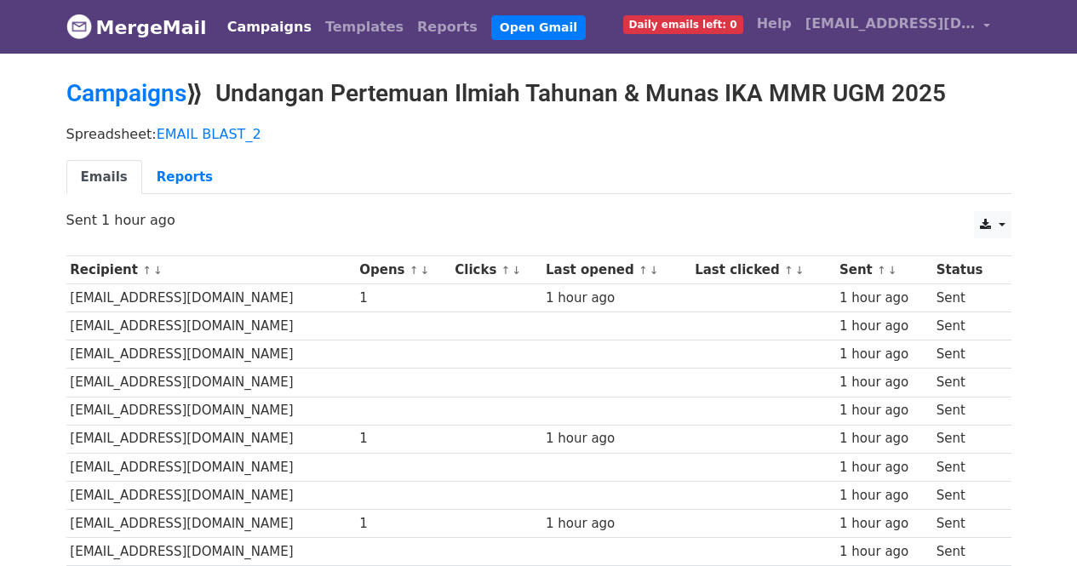 This screenshot has height=566, width=1077. What do you see at coordinates (211, 270) in the screenshot?
I see `th: Recipient` at bounding box center [211, 270].